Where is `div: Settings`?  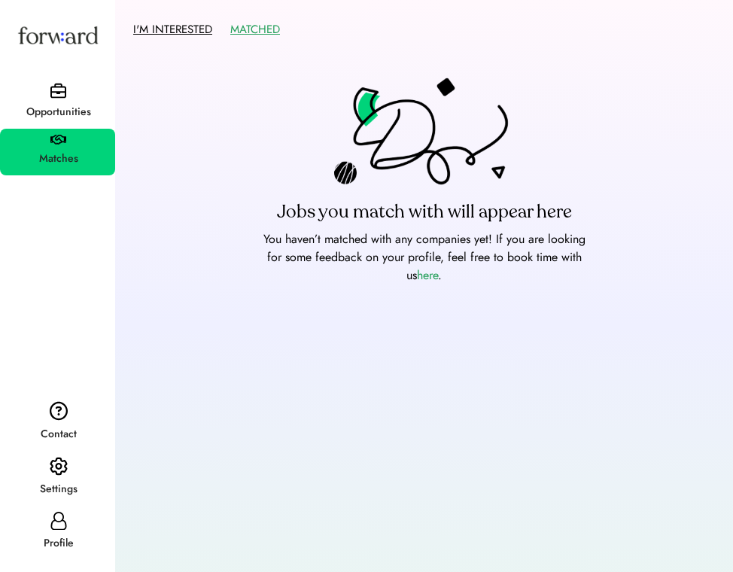
div: Settings is located at coordinates (58, 489).